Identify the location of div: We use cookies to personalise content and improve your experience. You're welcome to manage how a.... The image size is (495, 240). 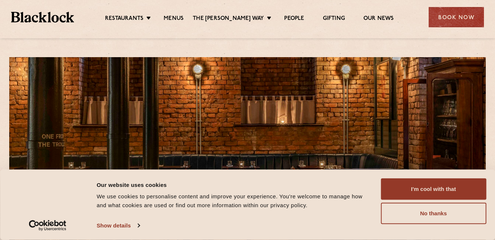
(235, 201).